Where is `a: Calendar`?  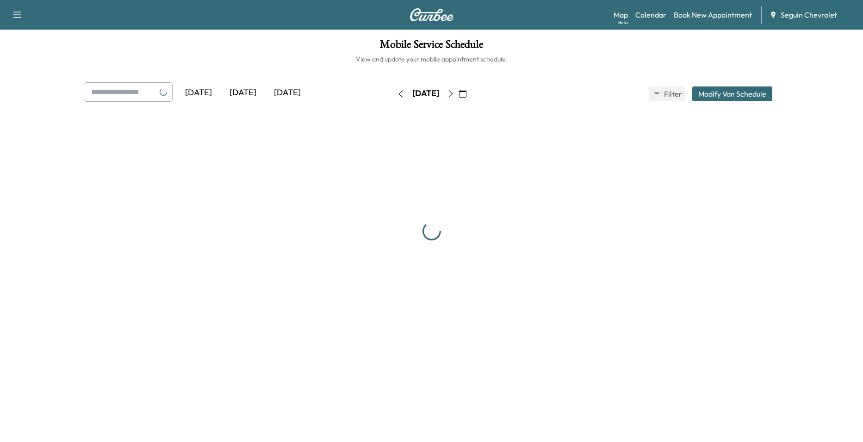 a: Calendar is located at coordinates (651, 15).